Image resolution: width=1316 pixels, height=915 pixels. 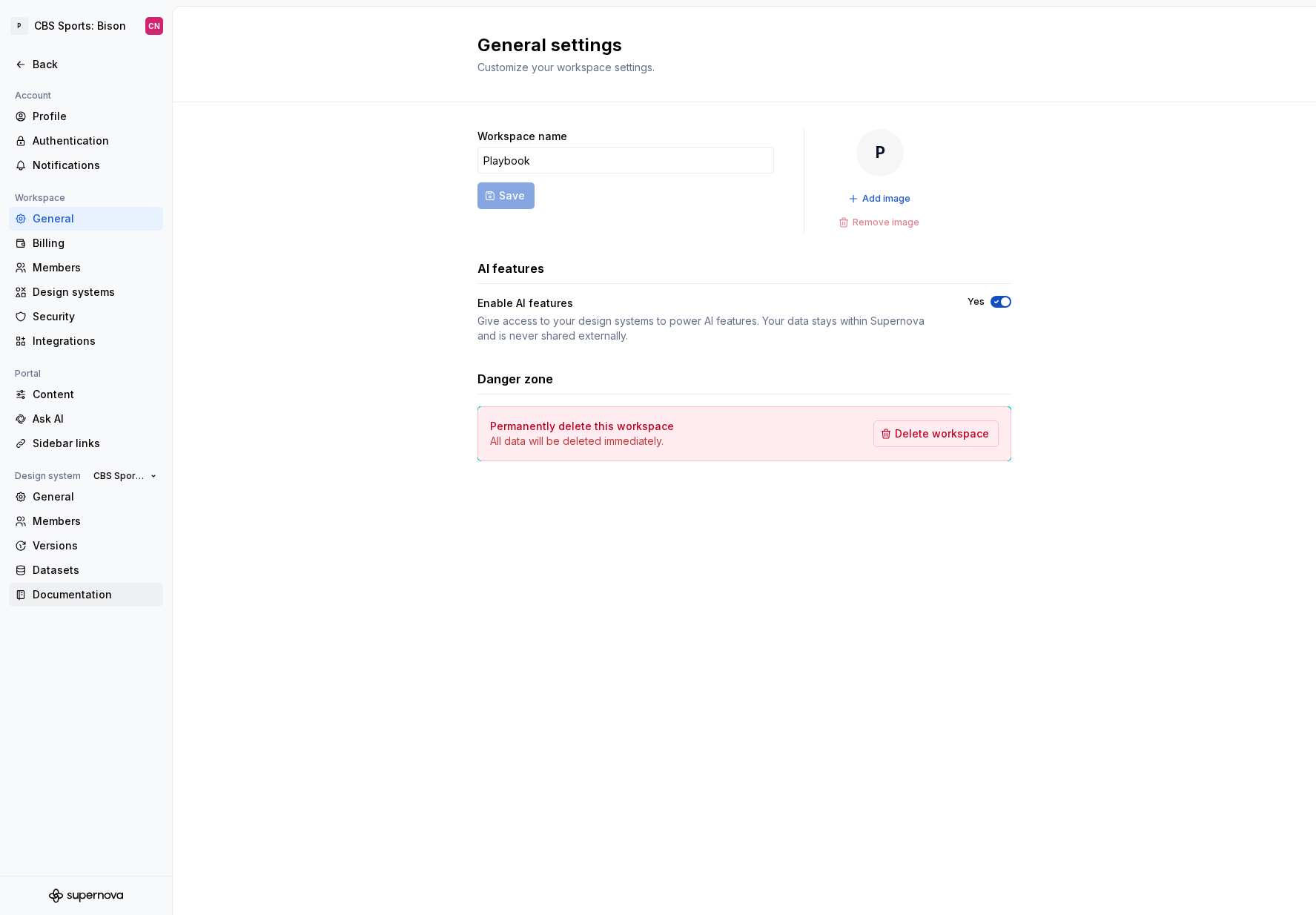 What do you see at coordinates (880, 198) in the screenshot?
I see `button: Add image` at bounding box center [880, 198].